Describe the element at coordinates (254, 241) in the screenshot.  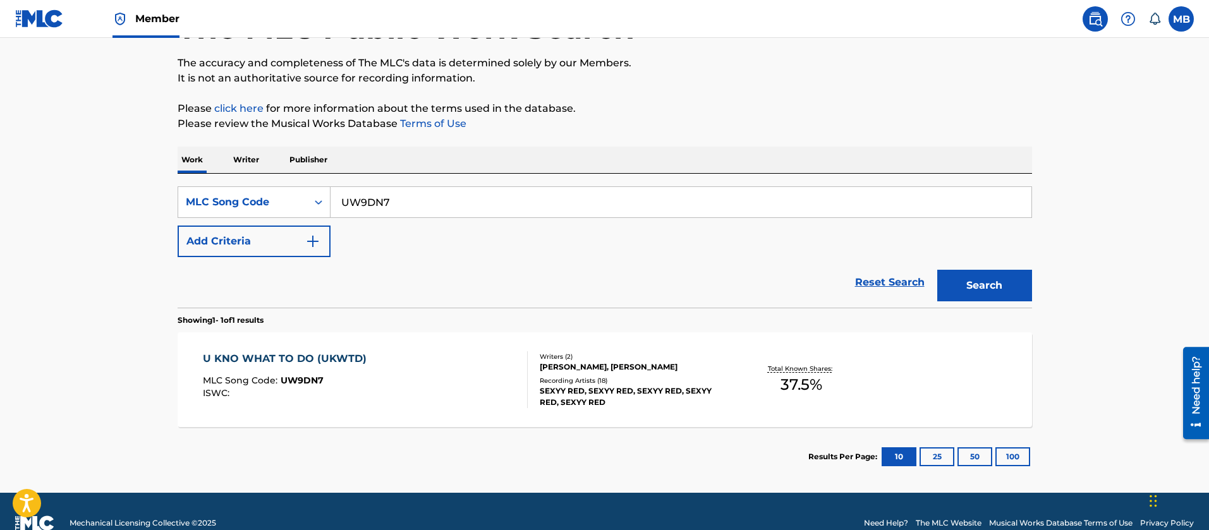
I see `button: Add Criteria` at that location.